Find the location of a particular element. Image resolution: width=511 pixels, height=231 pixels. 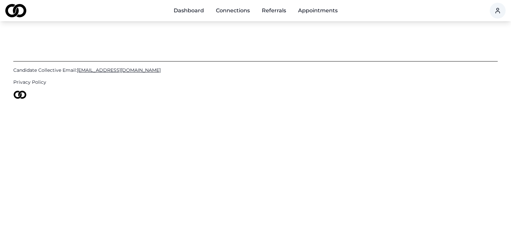

a: Referrals is located at coordinates (274, 11).